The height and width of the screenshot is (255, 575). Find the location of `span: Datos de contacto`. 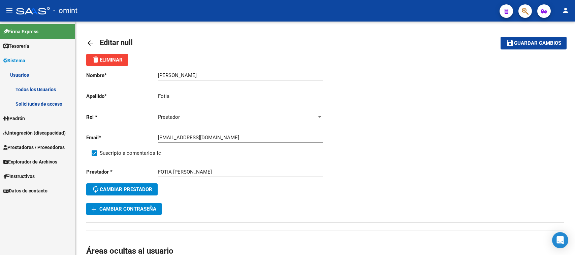

span: Datos de contacto is located at coordinates (25, 191).